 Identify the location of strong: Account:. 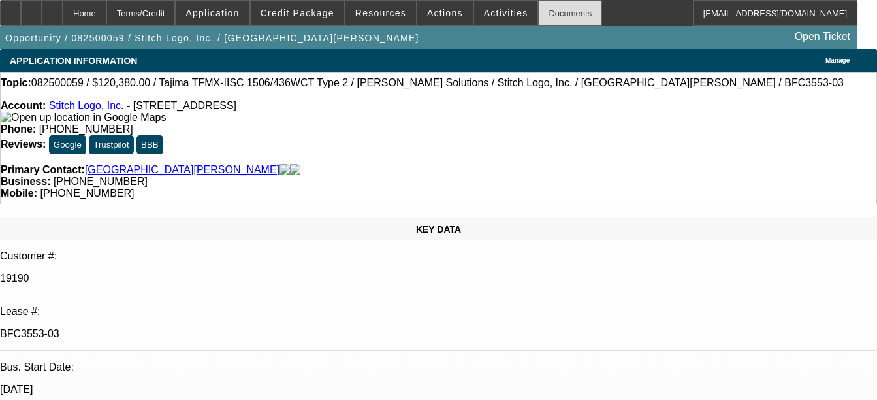
(23, 105).